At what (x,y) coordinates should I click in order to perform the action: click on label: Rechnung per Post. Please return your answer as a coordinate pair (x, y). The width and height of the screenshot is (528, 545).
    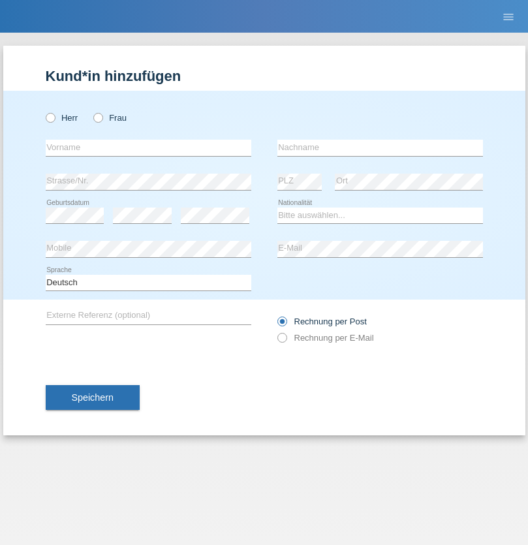
    Looking at the image, I should click on (322, 321).